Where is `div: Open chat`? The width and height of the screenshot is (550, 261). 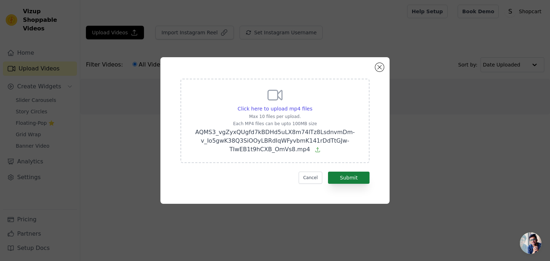 div: Open chat is located at coordinates (530, 243).